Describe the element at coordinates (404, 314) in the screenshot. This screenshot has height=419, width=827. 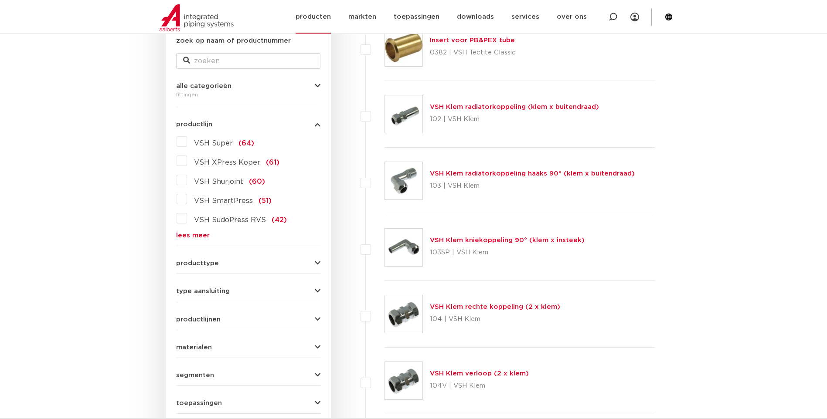
I see `img: Thumbnail for VSH Klem rechte koppeling (2 x klem)` at that location.